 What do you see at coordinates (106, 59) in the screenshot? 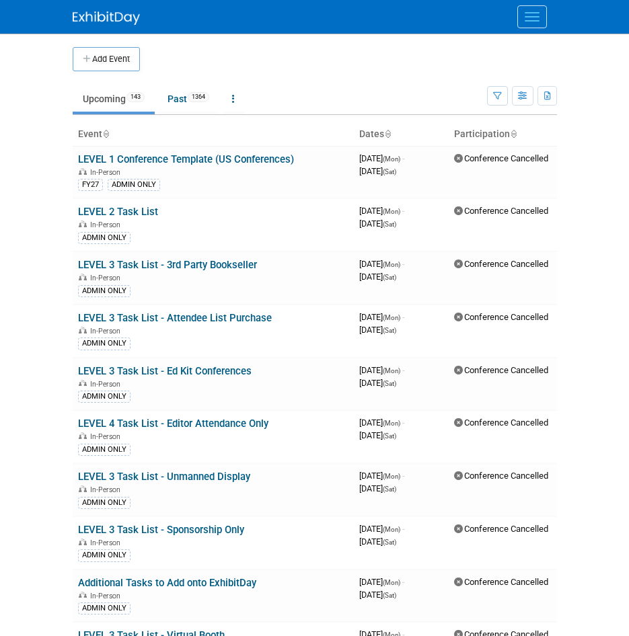
I see `button: Add Event` at bounding box center [106, 59].